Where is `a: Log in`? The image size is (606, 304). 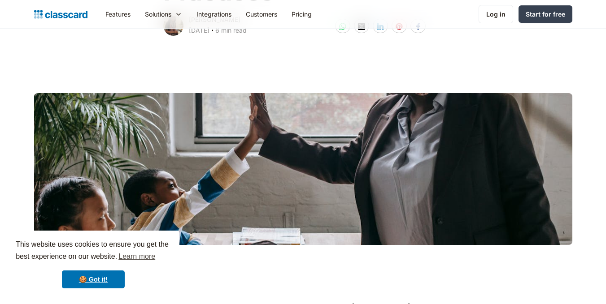
a: Log in is located at coordinates (495, 14).